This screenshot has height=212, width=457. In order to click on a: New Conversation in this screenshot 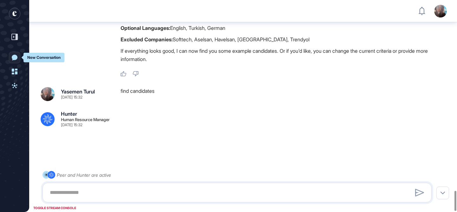, I will do `click(15, 57)`.